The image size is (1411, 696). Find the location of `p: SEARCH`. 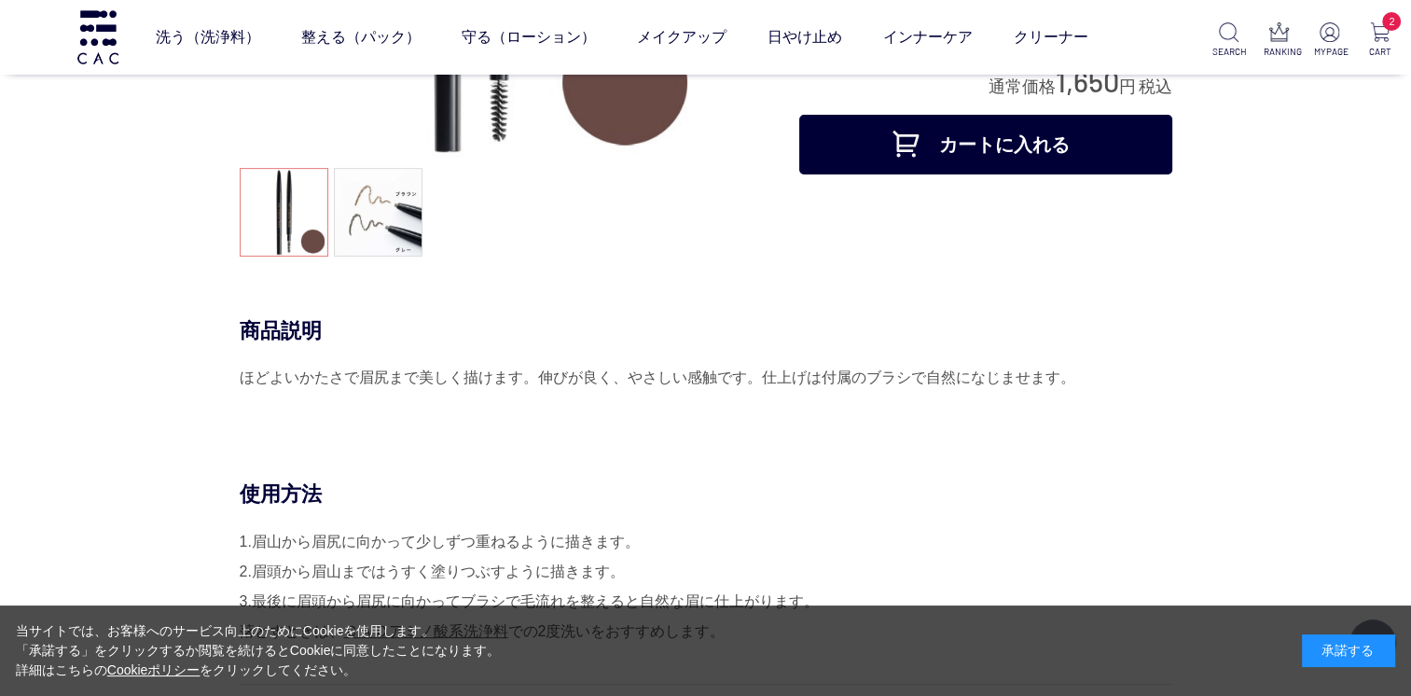

p: SEARCH is located at coordinates (1228, 51).